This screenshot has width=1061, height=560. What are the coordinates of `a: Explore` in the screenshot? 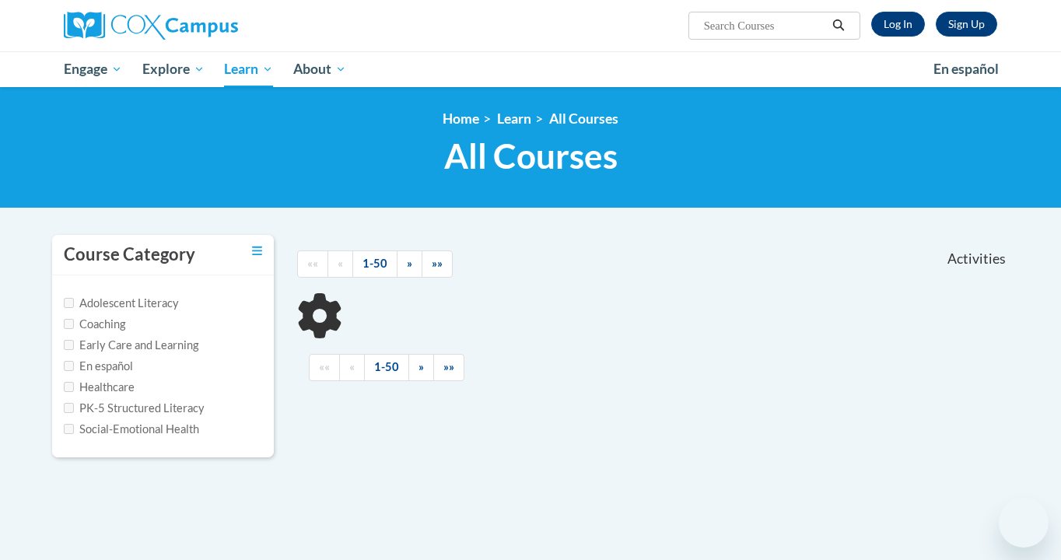 It's located at (174, 69).